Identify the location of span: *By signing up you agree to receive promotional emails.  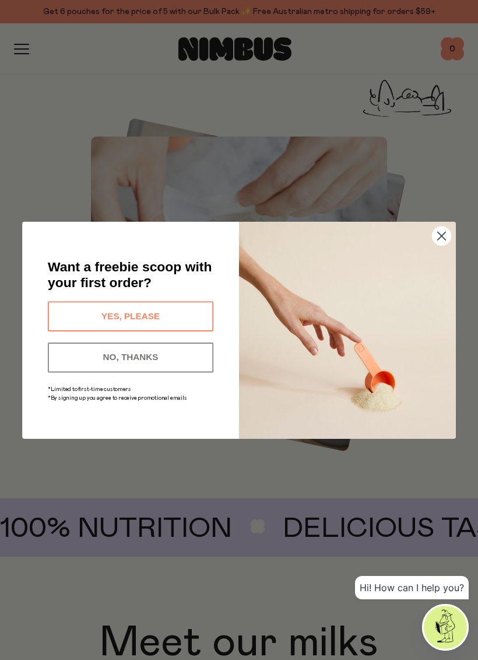
(117, 398).